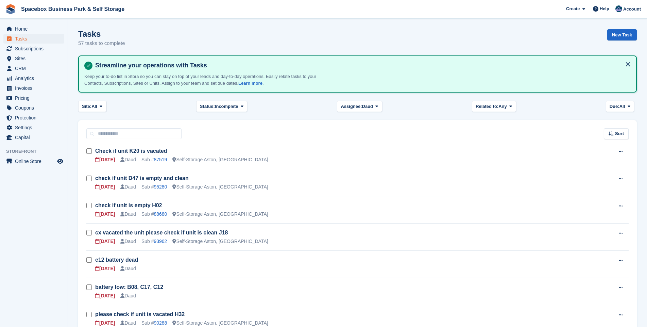 This screenshot has width=647, height=327. Describe the element at coordinates (35, 88) in the screenshot. I see `span: Invoices` at that location.